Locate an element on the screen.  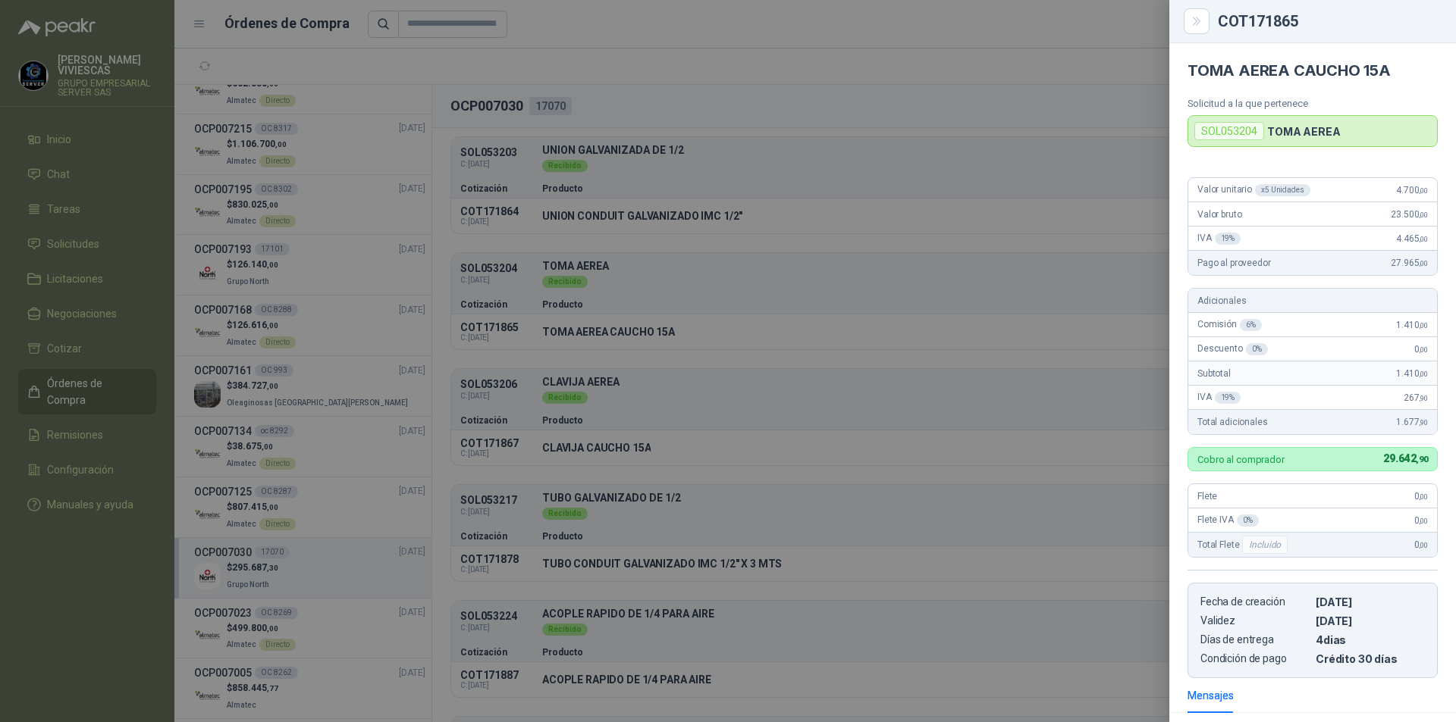
p: 4 dias is located at coordinates (1370, 640).